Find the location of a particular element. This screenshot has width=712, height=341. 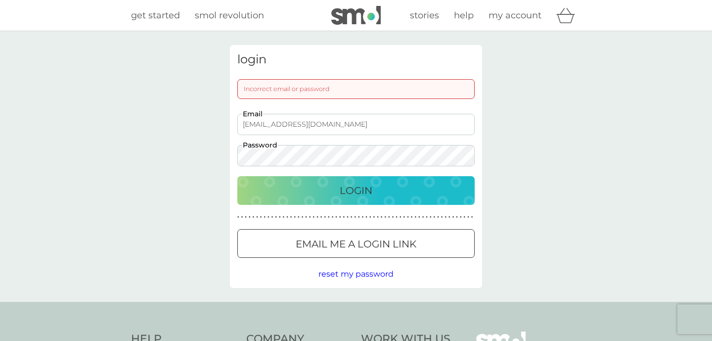

span: help is located at coordinates (464, 15).